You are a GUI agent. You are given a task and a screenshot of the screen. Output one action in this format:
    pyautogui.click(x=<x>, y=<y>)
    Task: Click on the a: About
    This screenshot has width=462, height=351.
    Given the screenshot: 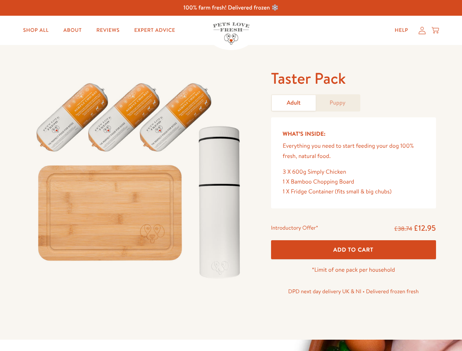 What is the action you would take?
    pyautogui.click(x=72, y=30)
    